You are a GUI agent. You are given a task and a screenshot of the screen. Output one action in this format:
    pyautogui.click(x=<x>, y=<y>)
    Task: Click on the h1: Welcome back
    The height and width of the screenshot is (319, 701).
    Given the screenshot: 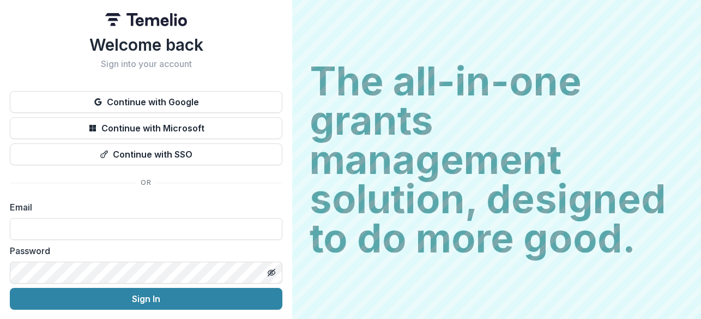 What is the action you would take?
    pyautogui.click(x=146, y=45)
    